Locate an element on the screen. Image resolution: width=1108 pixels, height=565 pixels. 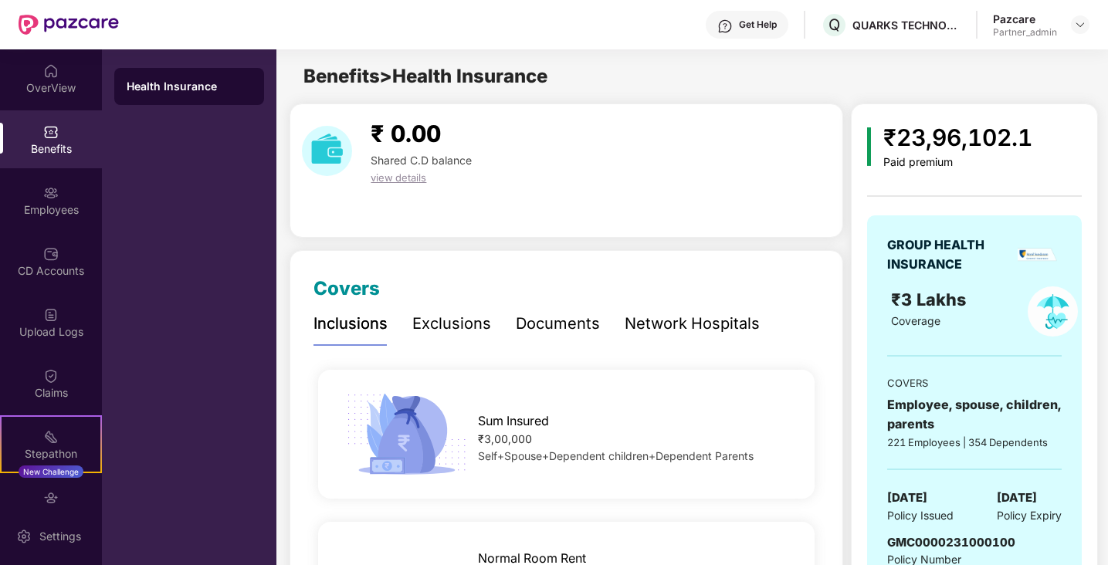
img: svg+xml;base64,PHN2ZyBpZD0iVXBsb2FkX0xvZ3MiIGRhdGEtbmFtZT0iVXBsb2FkIExvZ3MiIHhtbG5zPSJodHRwOi8vd3... is located at coordinates (51, 315).